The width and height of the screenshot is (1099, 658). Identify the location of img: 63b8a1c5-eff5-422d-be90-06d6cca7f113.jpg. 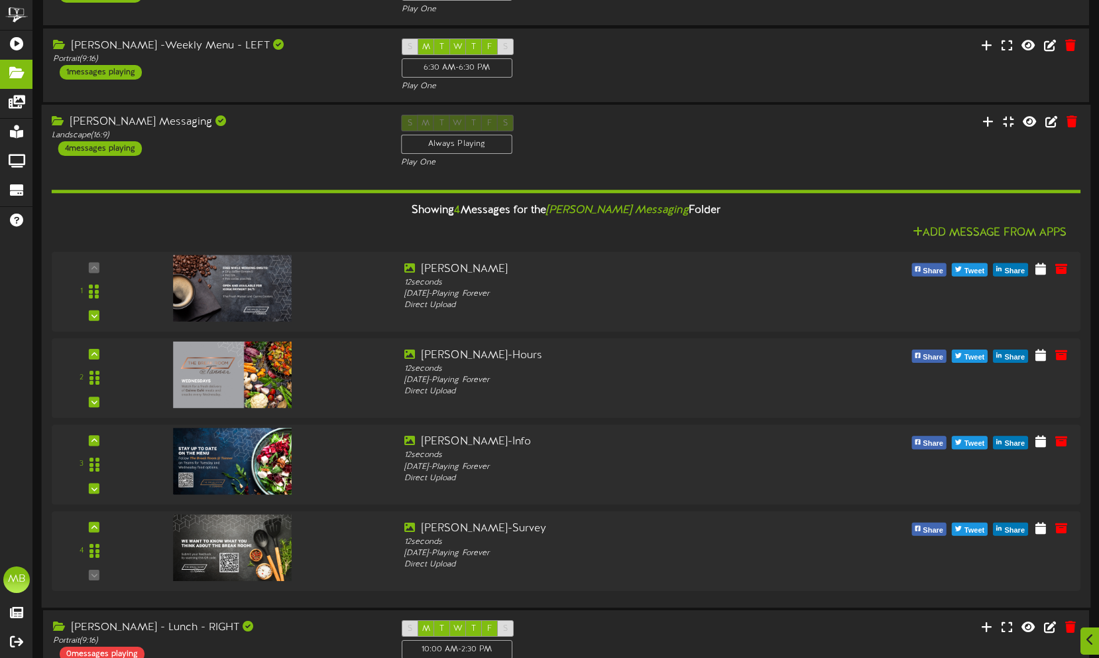
(232, 548).